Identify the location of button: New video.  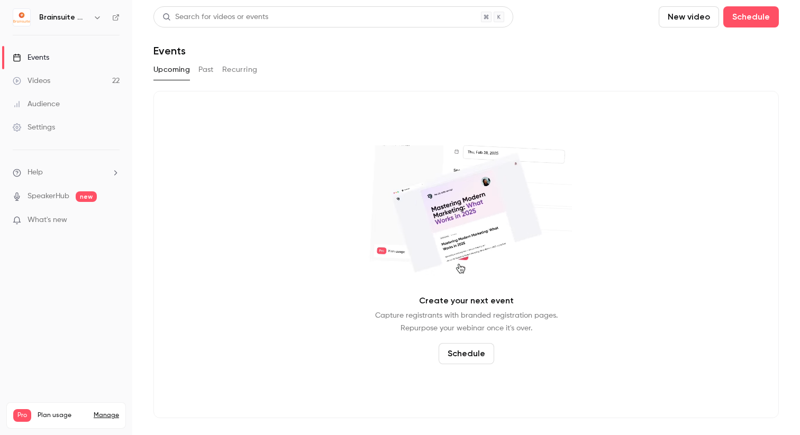
(689, 17).